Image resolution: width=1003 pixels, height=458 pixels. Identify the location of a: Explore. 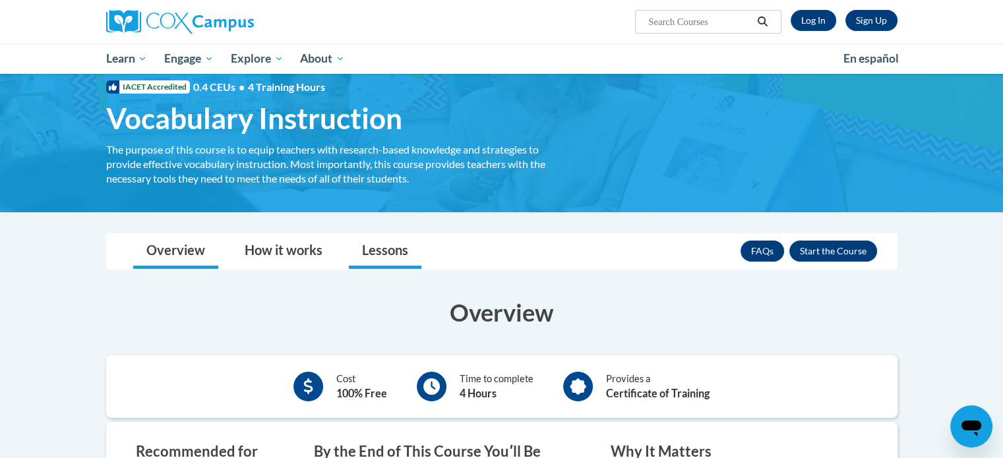
(257, 59).